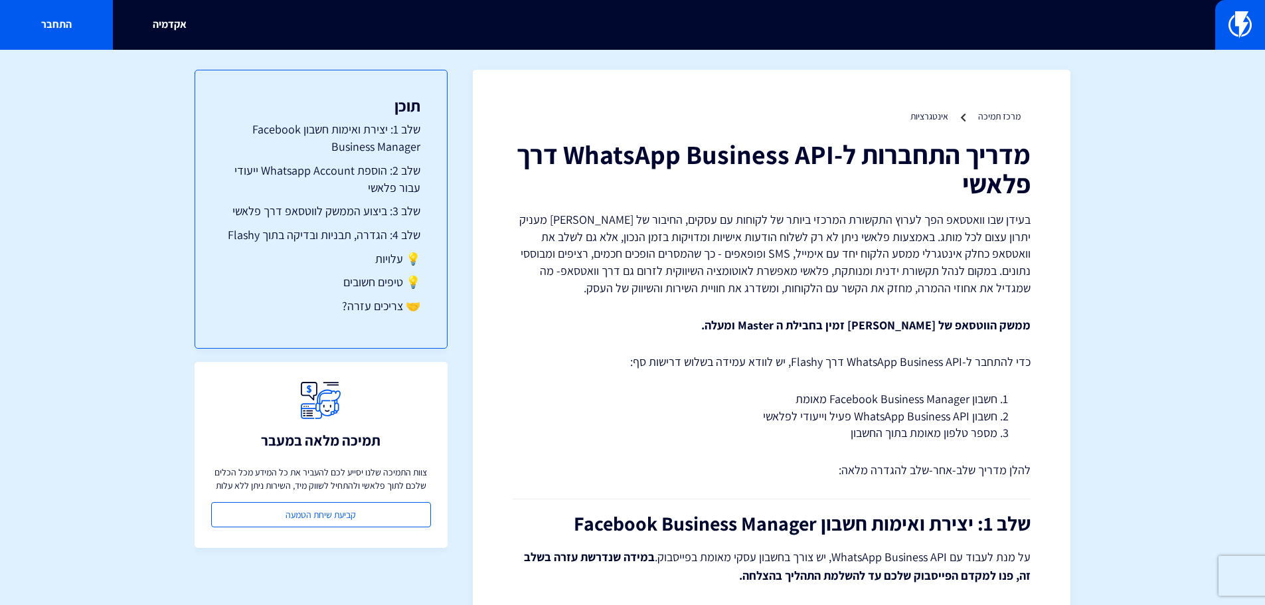 This screenshot has width=1265, height=605. I want to click on li: מספר טלפון מאומת בתוך החשבון, so click(772, 433).